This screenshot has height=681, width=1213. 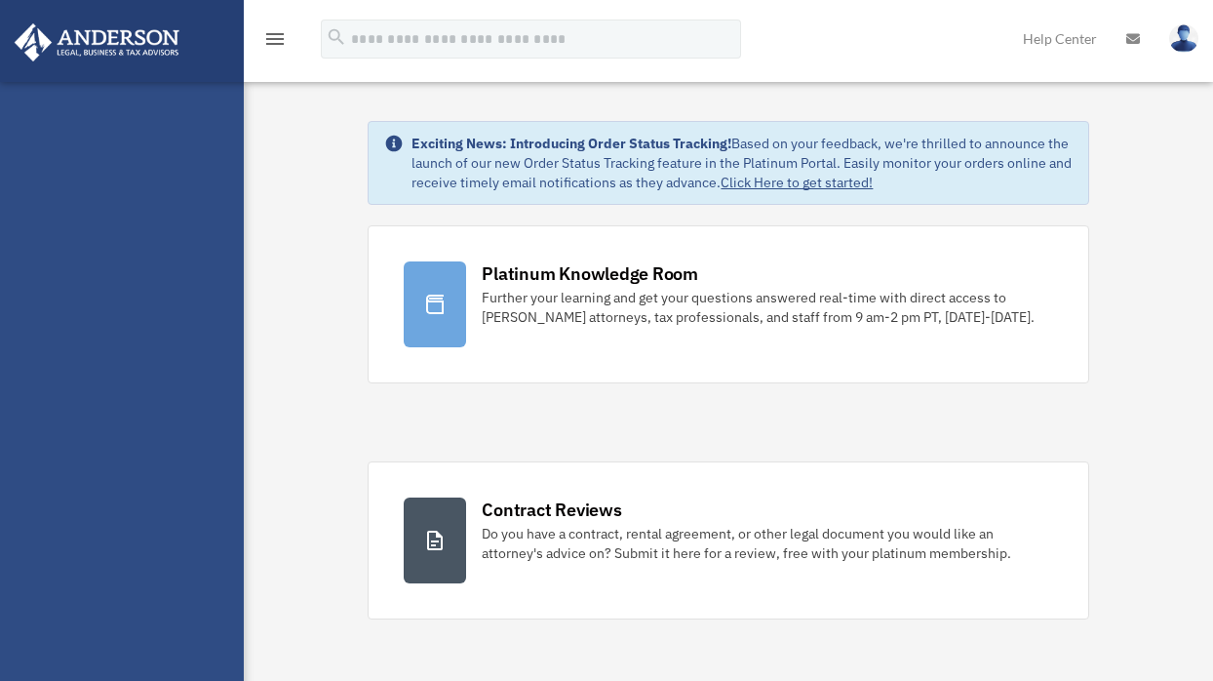 I want to click on a: menu, so click(x=275, y=42).